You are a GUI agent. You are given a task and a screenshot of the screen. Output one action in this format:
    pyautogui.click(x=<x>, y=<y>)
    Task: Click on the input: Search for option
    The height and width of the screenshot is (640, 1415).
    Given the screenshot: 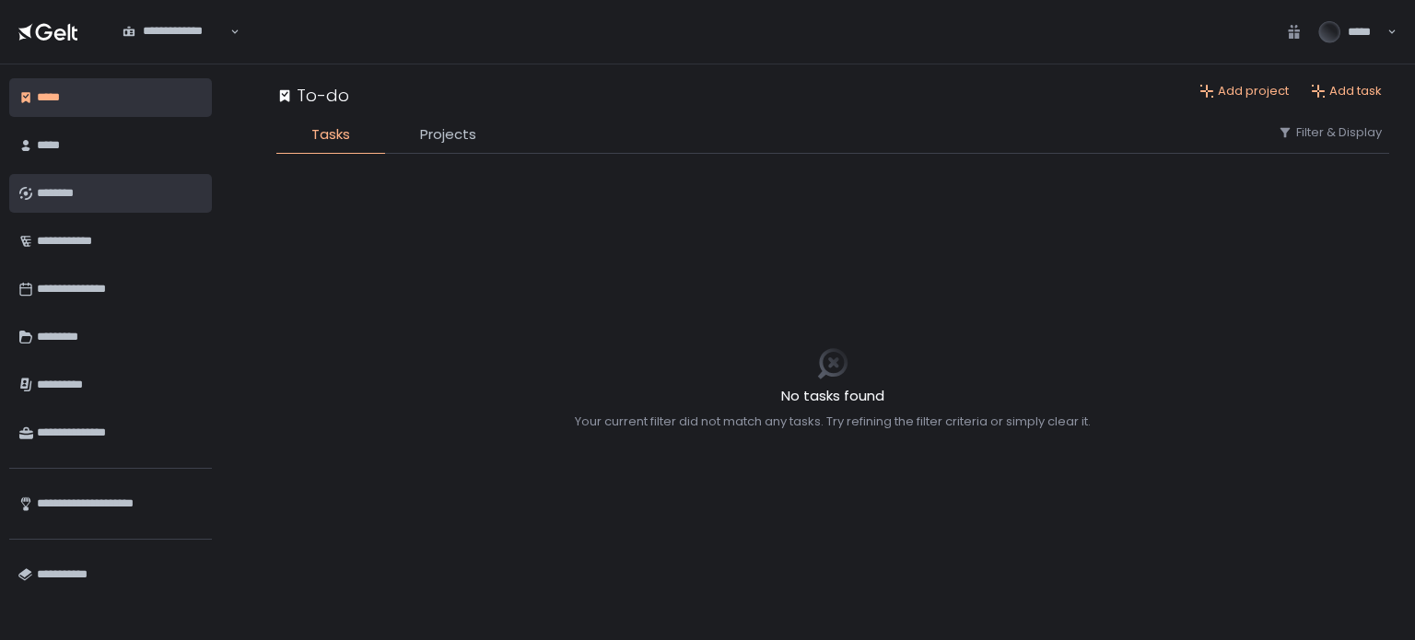 What is the action you would take?
    pyautogui.click(x=175, y=49)
    